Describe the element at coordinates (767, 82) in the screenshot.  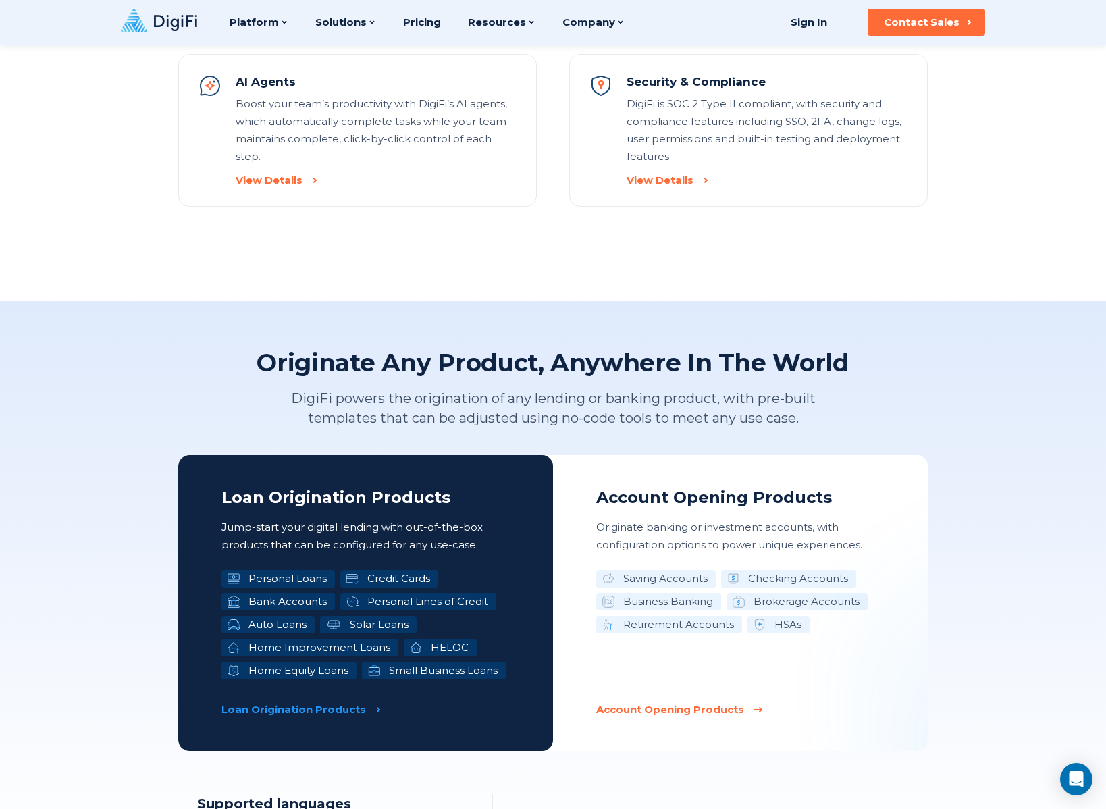
I see `h2: Security & Compliance` at that location.